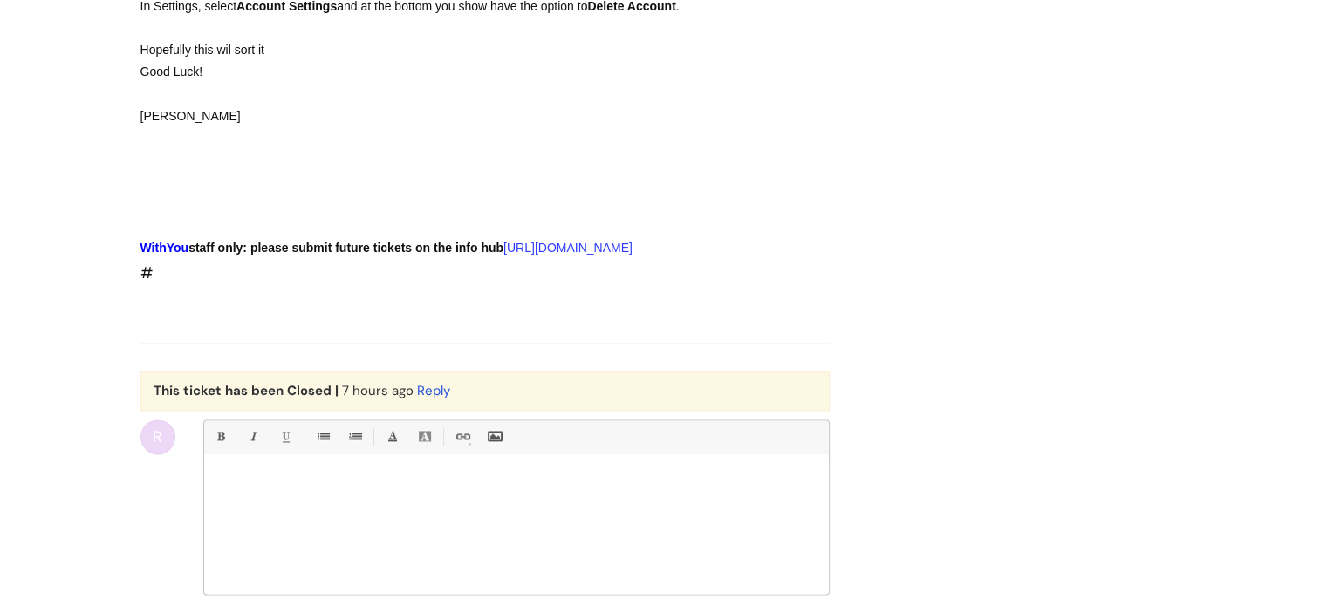 The width and height of the screenshot is (1327, 613). What do you see at coordinates (461, 436) in the screenshot?
I see `a: Link` at bounding box center [461, 436].